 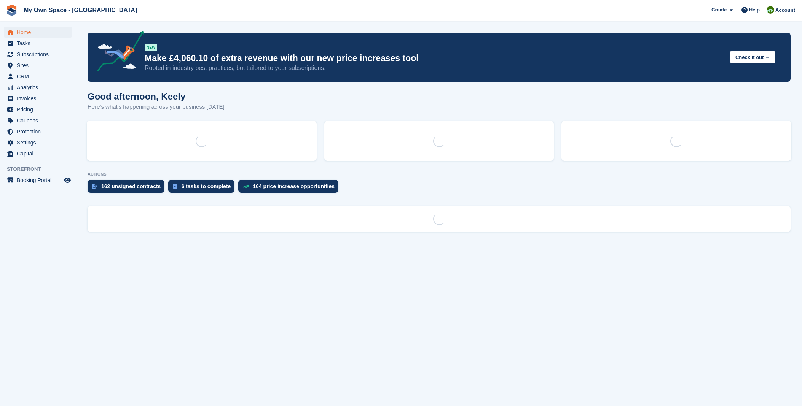 I want to click on img: contract_signature_icon-13c848040528278c33f63329250d36e43548de30e8caae1d1a13099fd9432cc5.svg, so click(x=95, y=186).